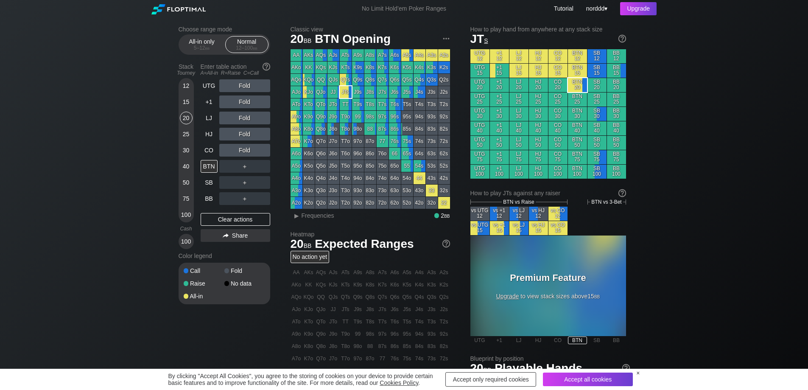 The height and width of the screenshot is (390, 808). Describe the element at coordinates (321, 154) in the screenshot. I see `div: Q6o` at that location.